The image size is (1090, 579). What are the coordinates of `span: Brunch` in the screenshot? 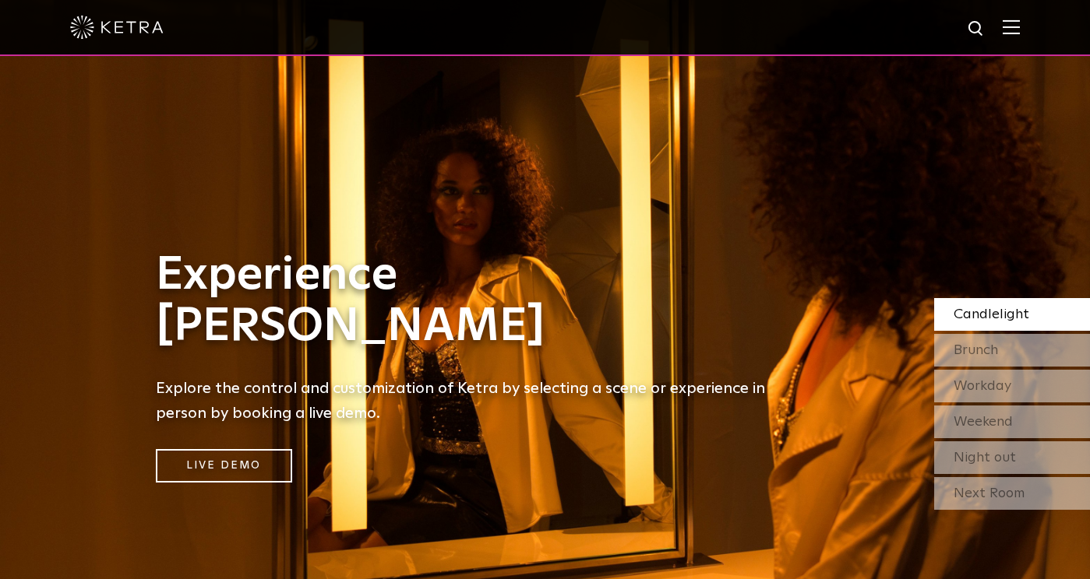 It's located at (975, 350).